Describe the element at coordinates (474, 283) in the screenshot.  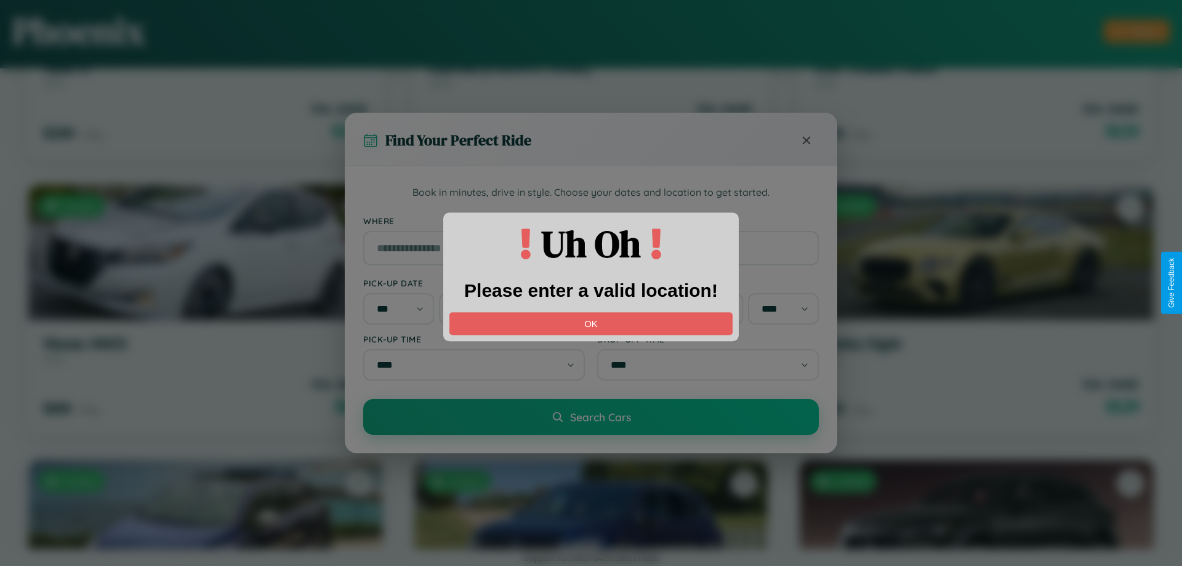
I see `label: Pick-up Date` at that location.